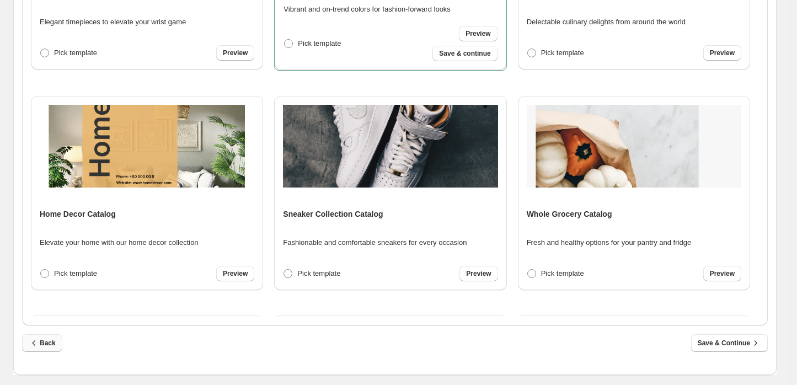 This screenshot has height=385, width=797. I want to click on p: Elegant timepieces to elevate your wrist game, so click(113, 22).